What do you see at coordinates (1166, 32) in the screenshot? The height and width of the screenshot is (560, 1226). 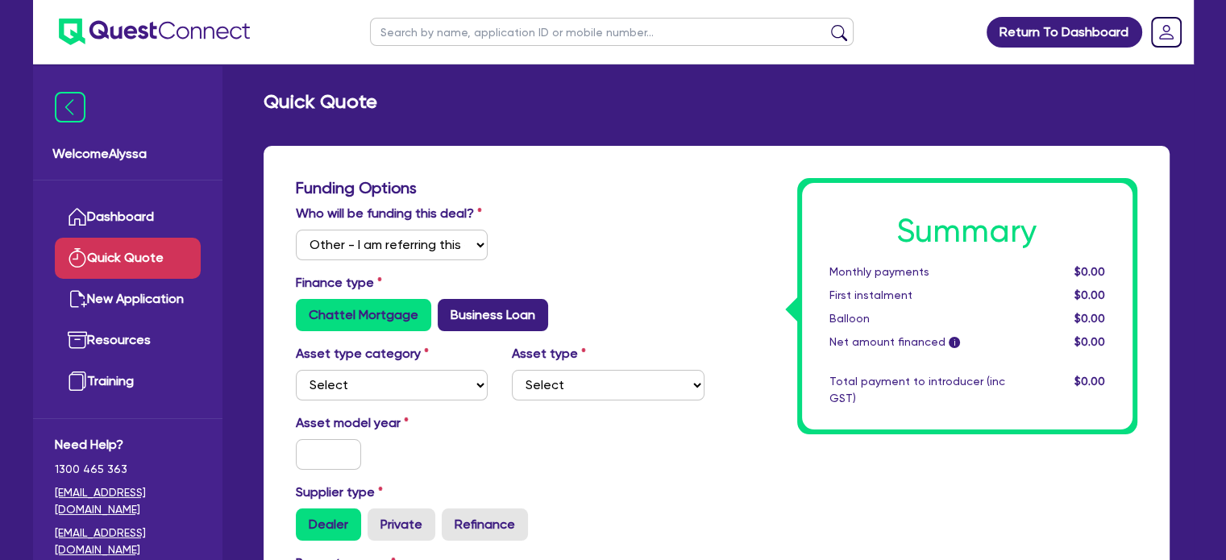 I see `a: Dropdown toggle` at bounding box center [1166, 32].